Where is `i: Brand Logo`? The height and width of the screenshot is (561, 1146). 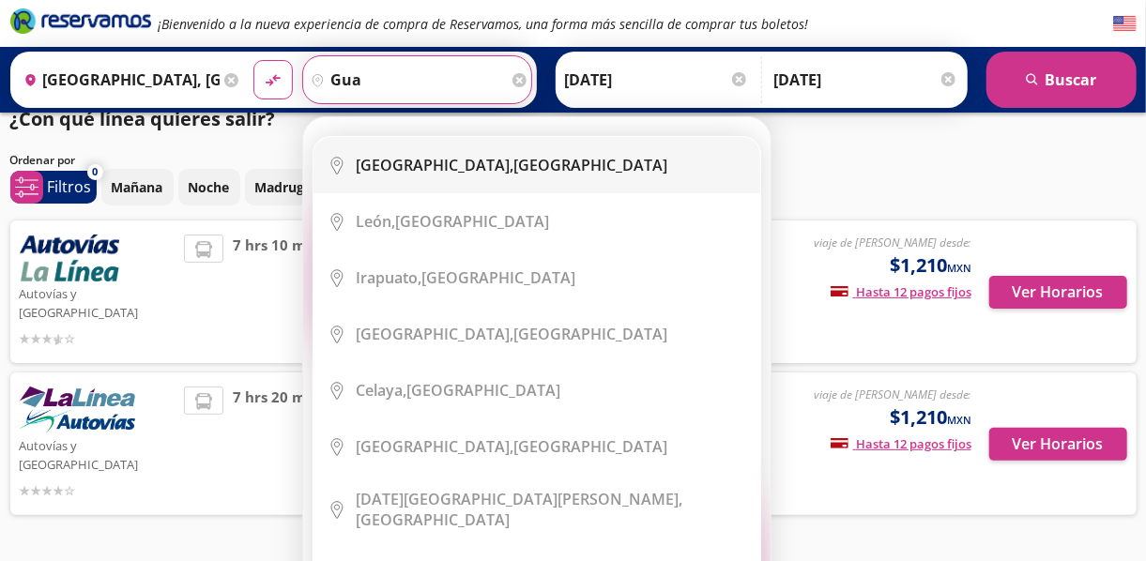
i: Brand Logo is located at coordinates (81, 21).